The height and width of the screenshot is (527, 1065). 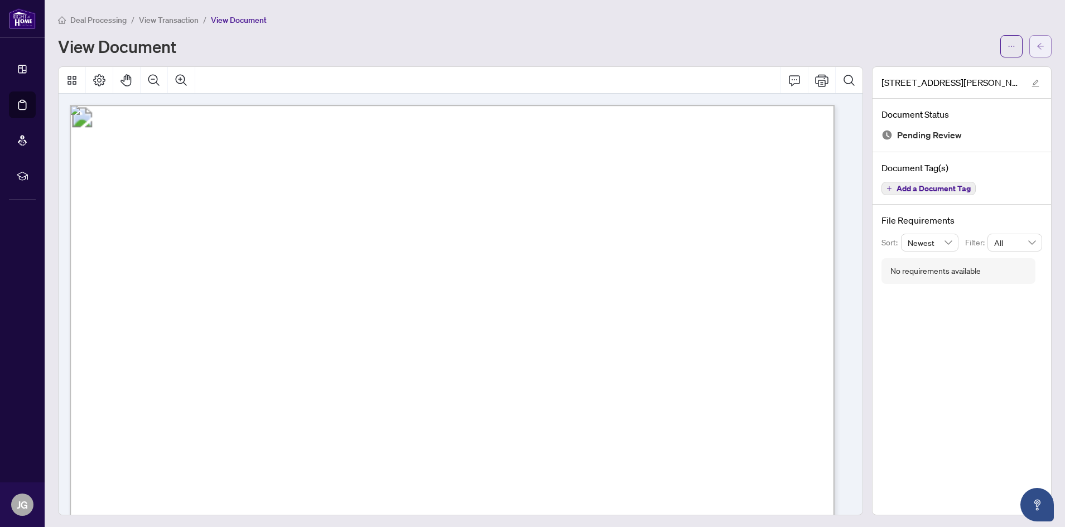 What do you see at coordinates (1037, 505) in the screenshot?
I see `button: Open asap` at bounding box center [1037, 505].